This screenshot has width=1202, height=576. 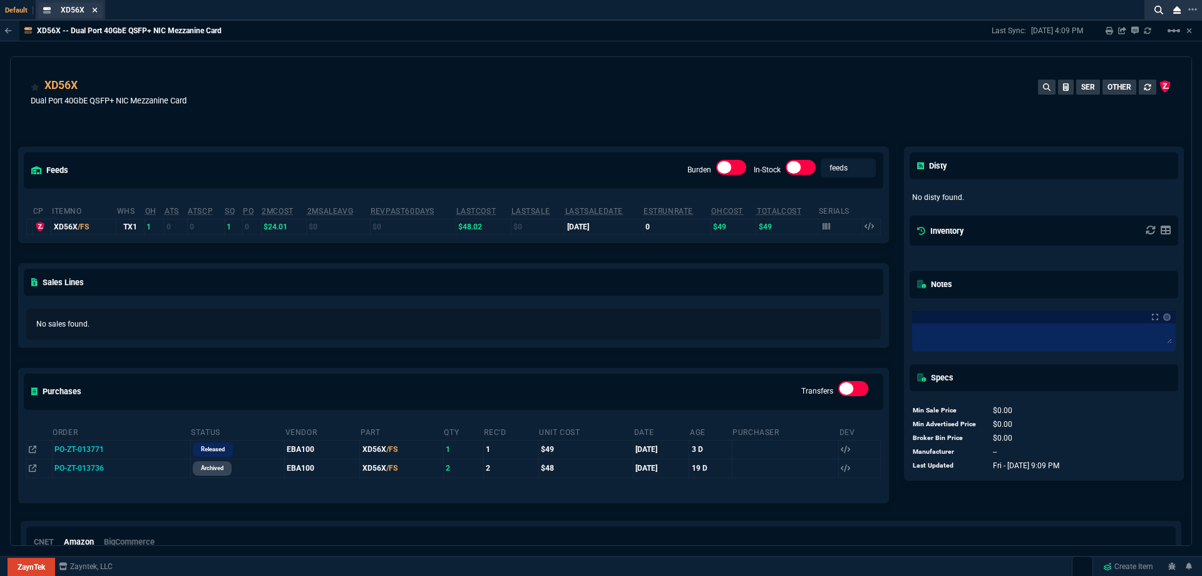 What do you see at coordinates (1159, 10) in the screenshot?
I see `nx-icon: Search` at bounding box center [1159, 10].